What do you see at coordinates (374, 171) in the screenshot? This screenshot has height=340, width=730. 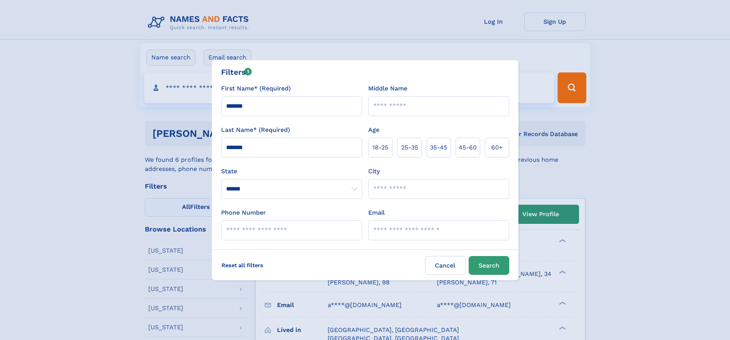 I see `label: City` at bounding box center [374, 171].